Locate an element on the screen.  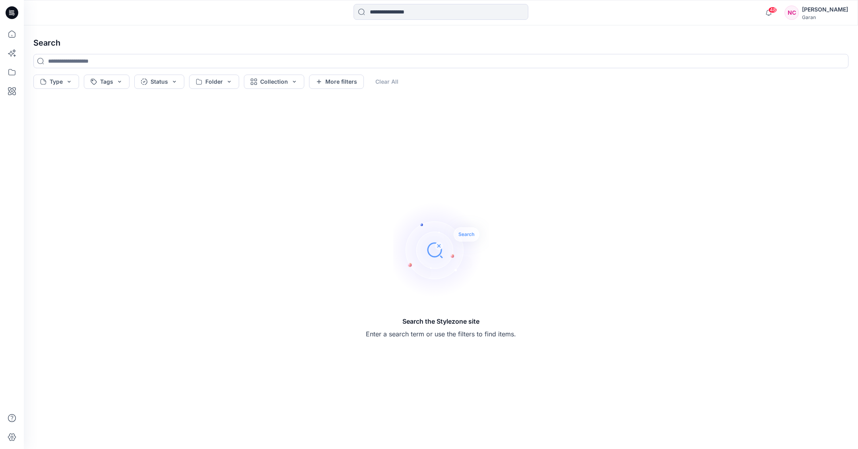
button: Tags is located at coordinates (106, 82).